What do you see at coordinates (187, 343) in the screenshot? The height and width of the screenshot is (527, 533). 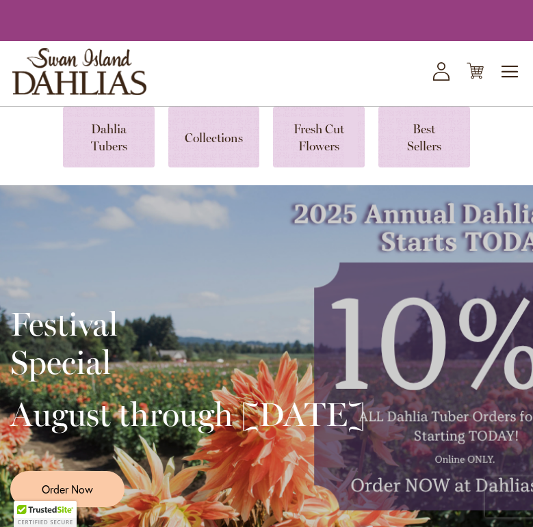 I see `h2: Festival Special` at bounding box center [187, 343].